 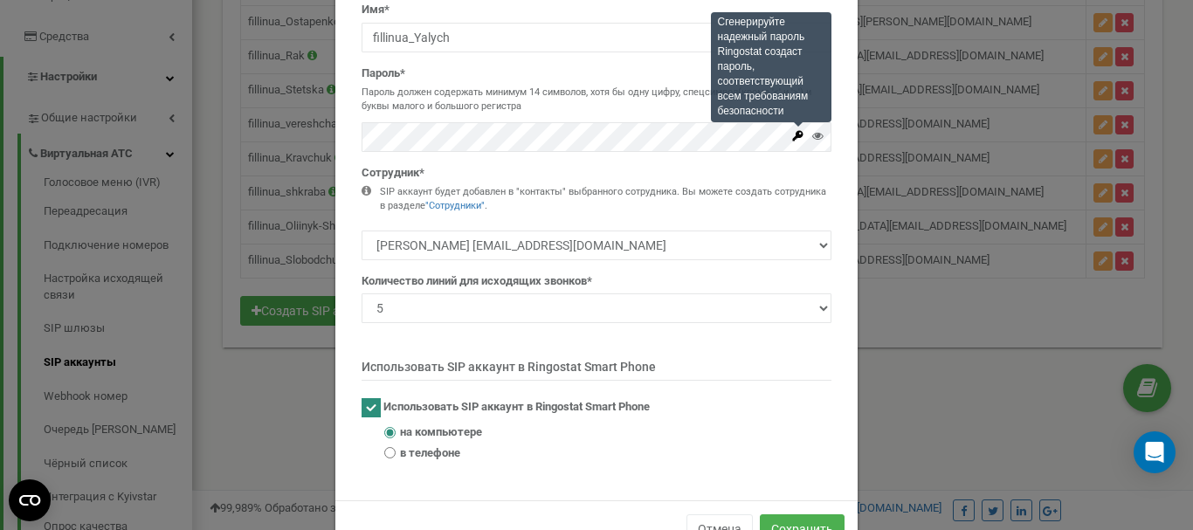 What do you see at coordinates (393, 173) in the screenshot?
I see `label: Сотрудник*` at bounding box center [393, 173].